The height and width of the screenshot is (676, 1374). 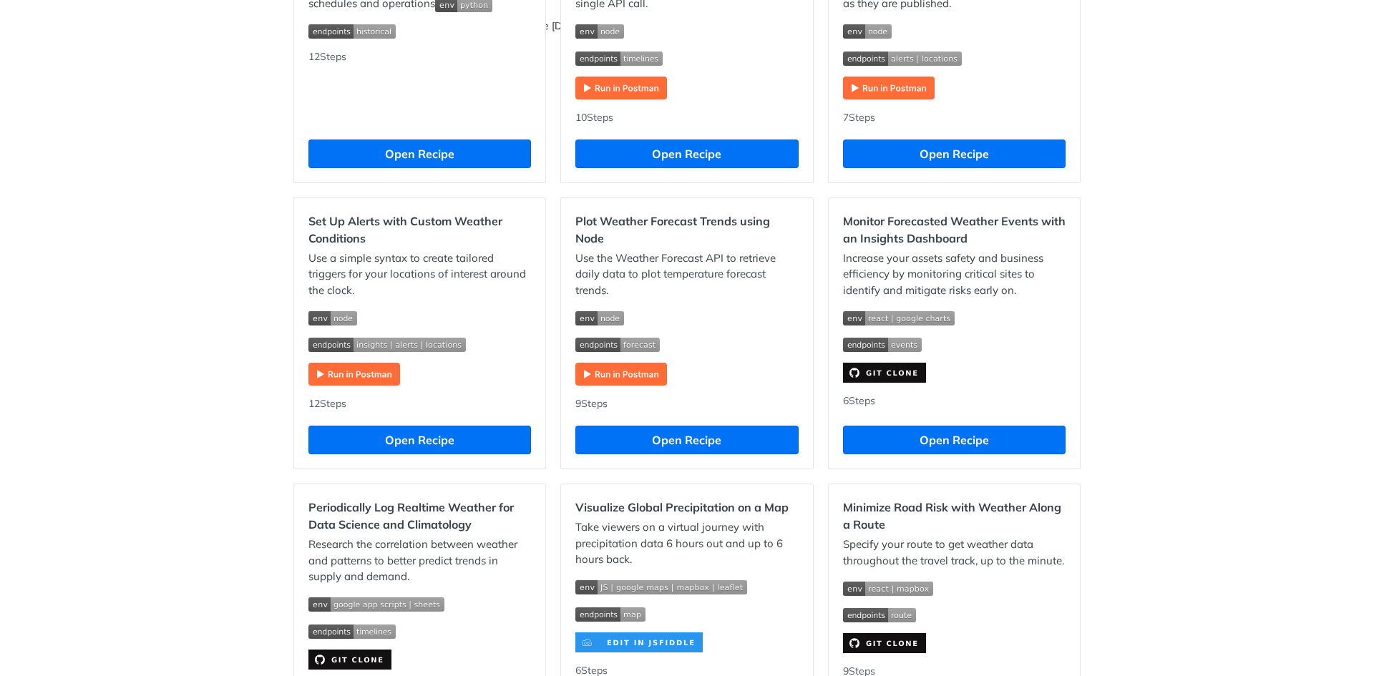 What do you see at coordinates (686, 275) in the screenshot?
I see `p: Use the Weather Forecast API to retrieve daily data to plot temperature forecast trends.` at bounding box center [686, 275].